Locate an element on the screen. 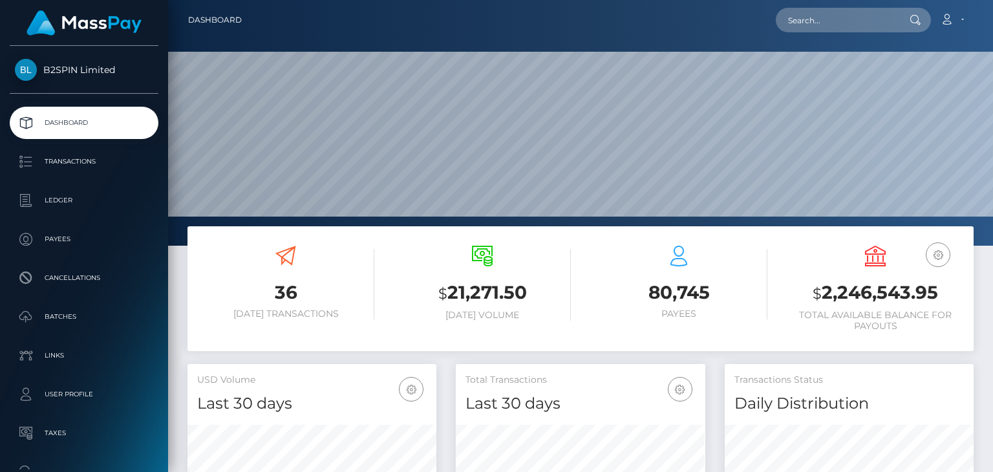  h6: Total Available Balance for Payouts is located at coordinates (876, 321).